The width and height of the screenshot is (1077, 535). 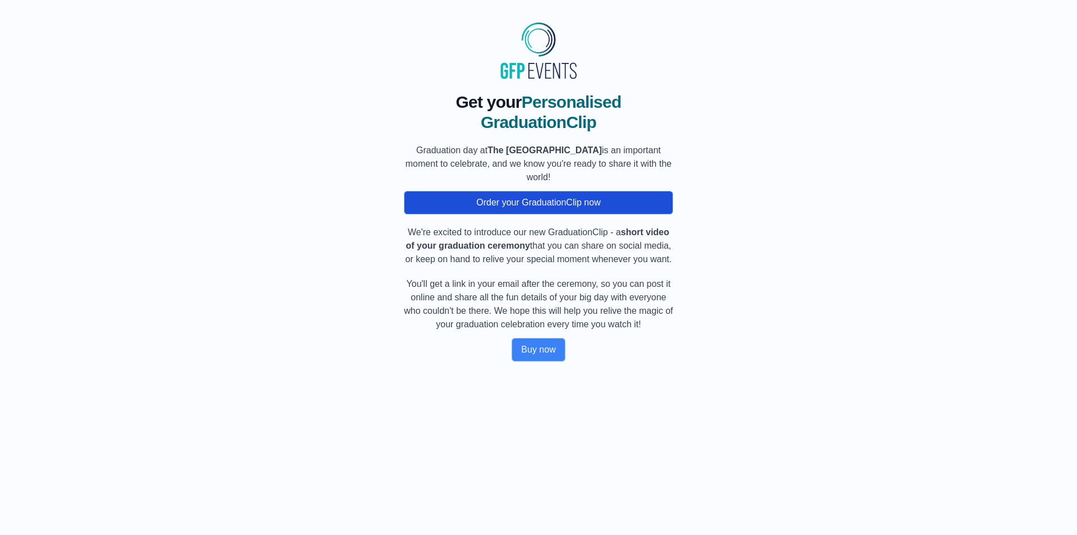 I want to click on span: Personalised GraduationClip, so click(x=551, y=112).